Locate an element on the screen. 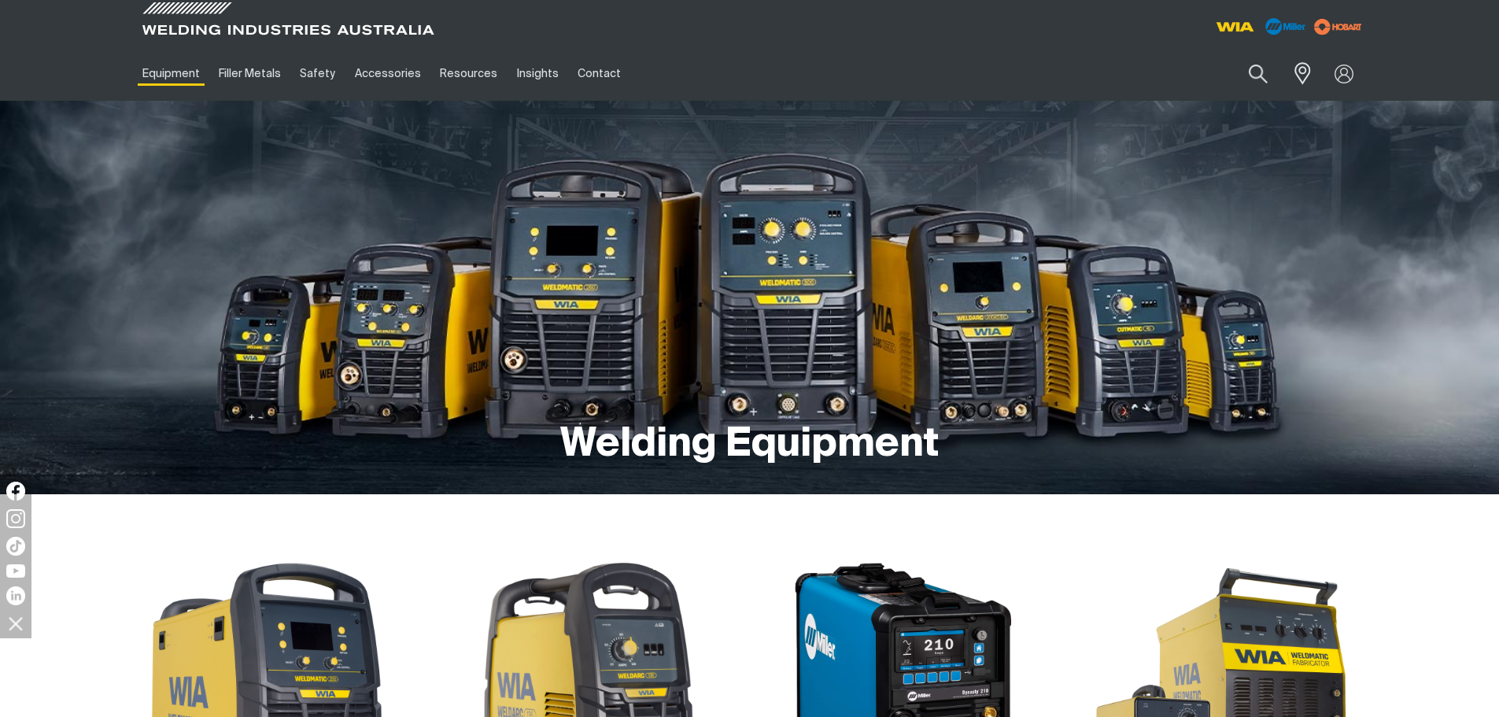  a: Resources is located at coordinates (468, 73).